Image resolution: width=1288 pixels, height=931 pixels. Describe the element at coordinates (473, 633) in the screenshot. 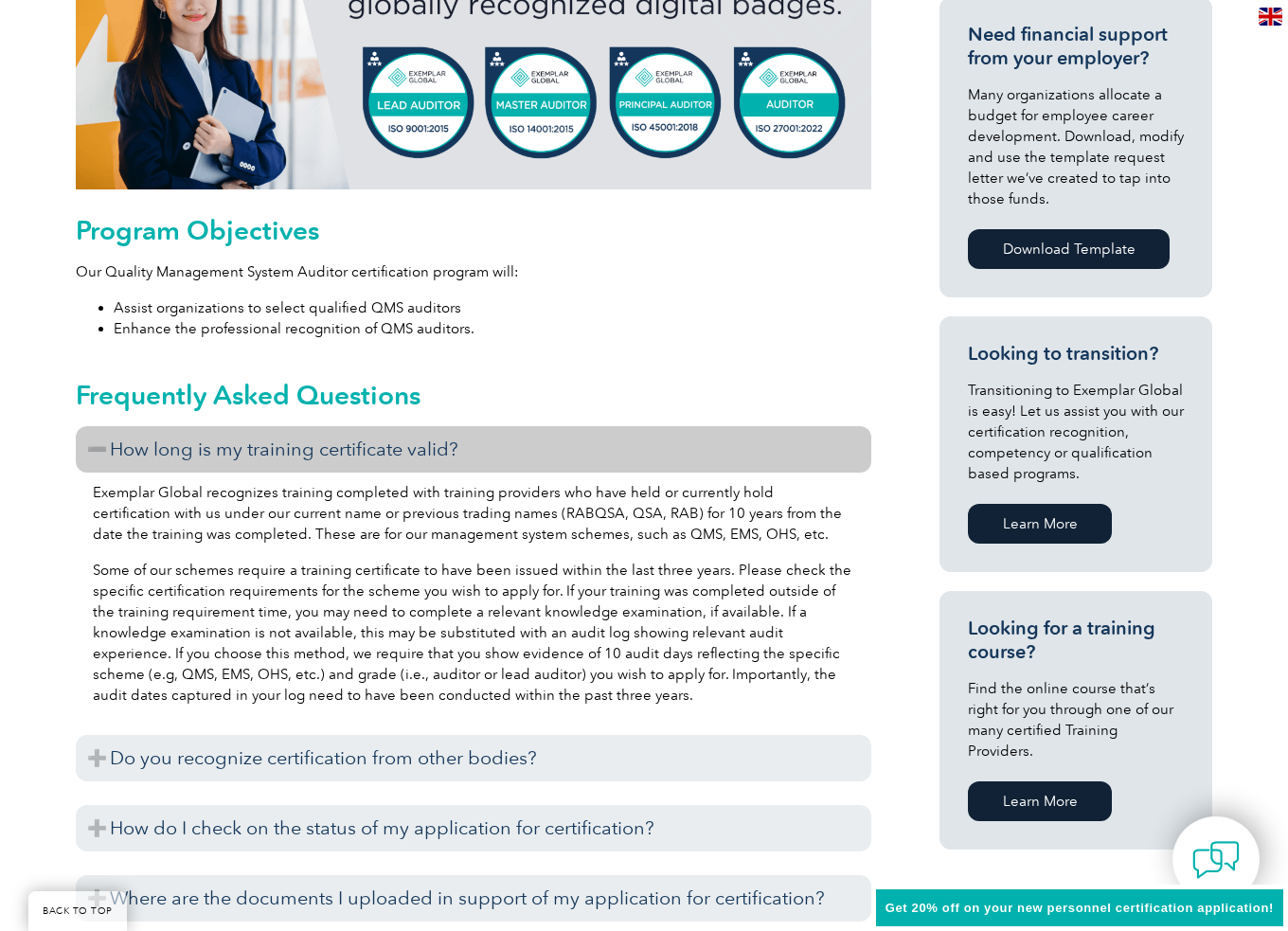

I see `p: Some of our schemes require a training certificate to have been issued within the last three year...` at that location.